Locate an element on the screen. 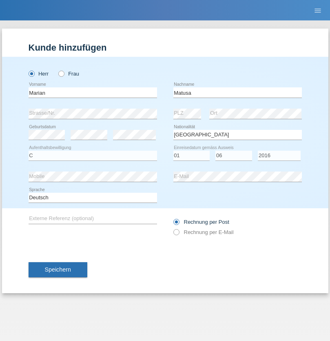 This screenshot has width=330, height=341. h1: Kunde hinzufügen is located at coordinates (165, 47).